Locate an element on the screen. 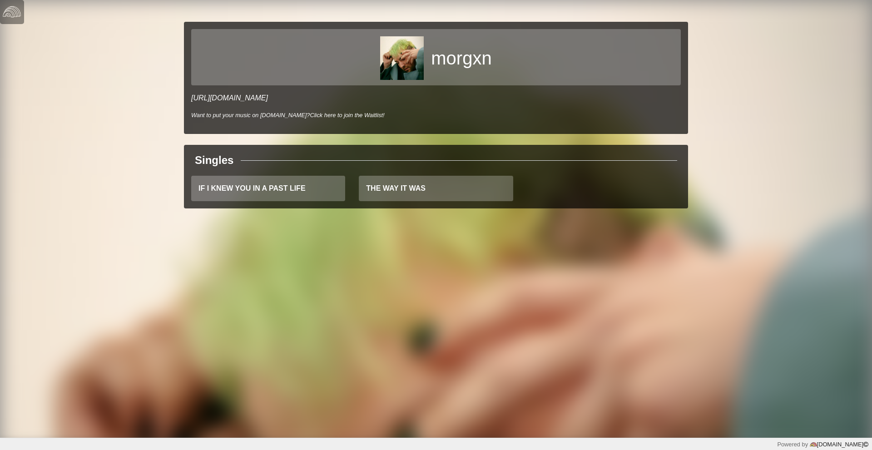 The height and width of the screenshot is (450, 872). a: IF I KNEW YOU IN A PAST LIFE is located at coordinates (268, 188).